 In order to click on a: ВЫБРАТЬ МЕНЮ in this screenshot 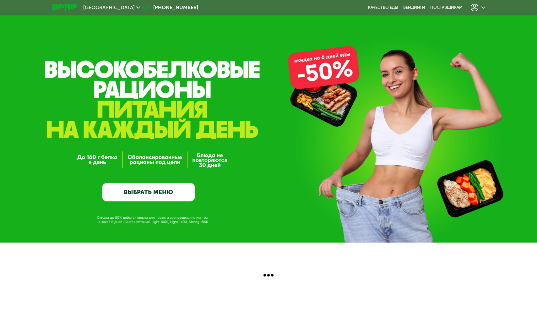, I will do `click(149, 192)`.